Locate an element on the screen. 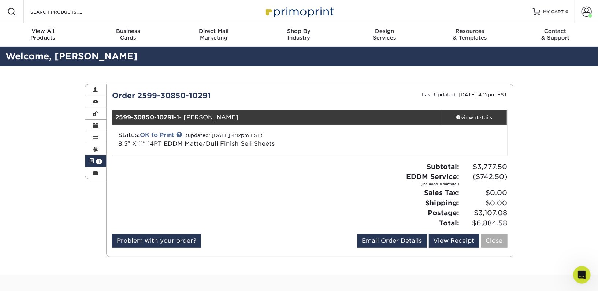  button: Home is located at coordinates (122, 10).